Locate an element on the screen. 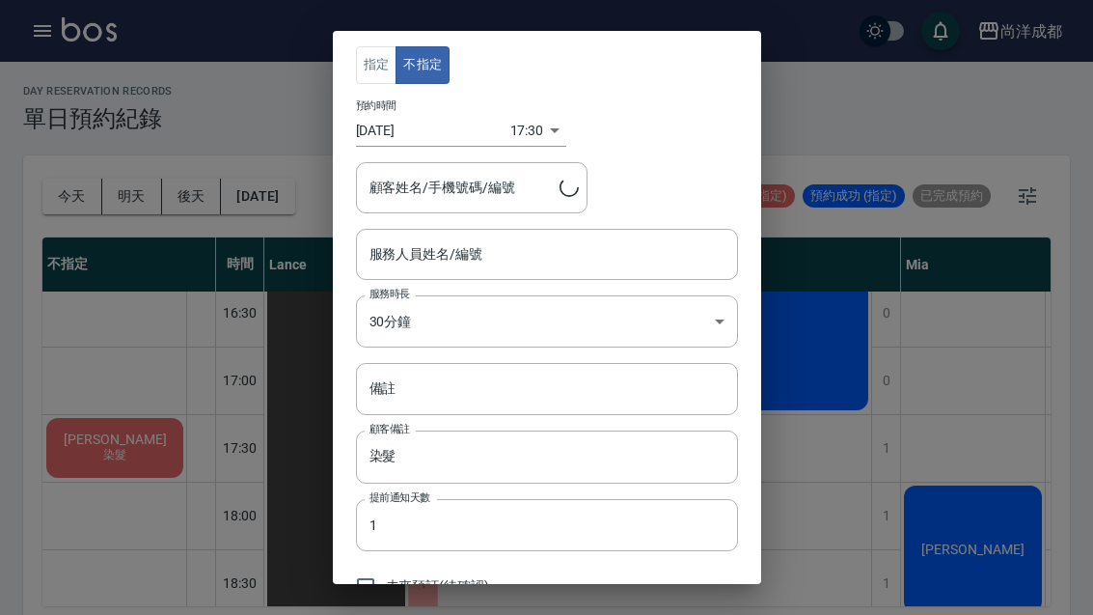 This screenshot has width=1093, height=615. label: 顧客備註 is located at coordinates (390, 428).